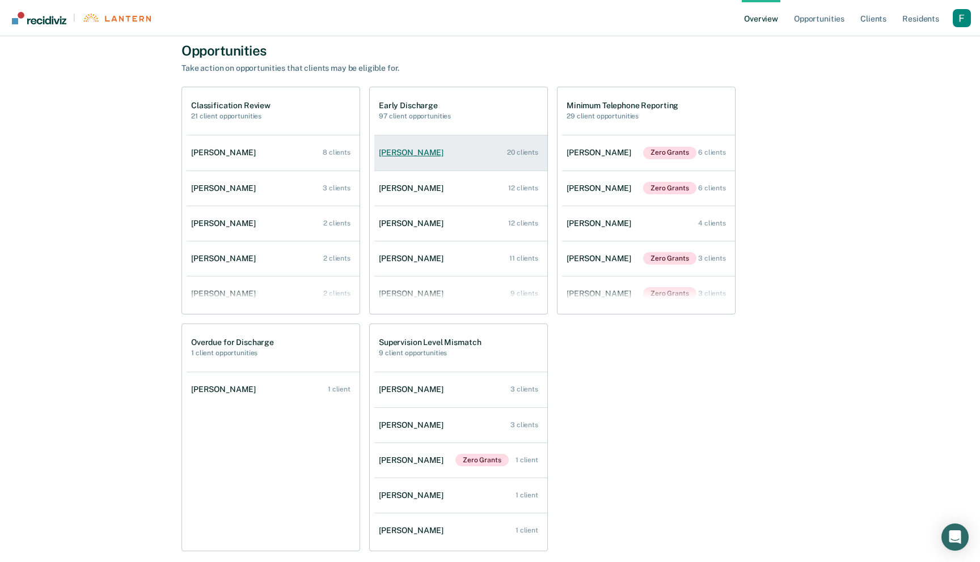 The width and height of the screenshot is (980, 562). What do you see at coordinates (522, 152) in the screenshot?
I see `div: 20 clients` at bounding box center [522, 152].